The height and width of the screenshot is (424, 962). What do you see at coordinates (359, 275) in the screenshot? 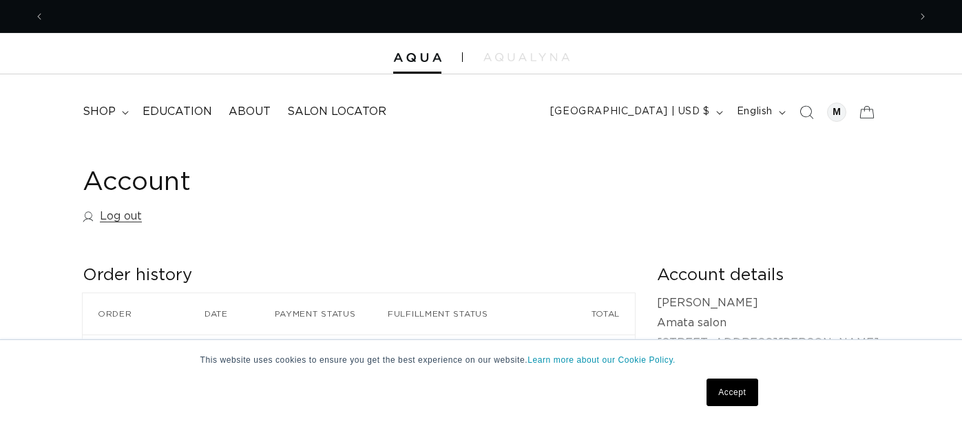
I see `h2: Order history` at bounding box center [359, 275].